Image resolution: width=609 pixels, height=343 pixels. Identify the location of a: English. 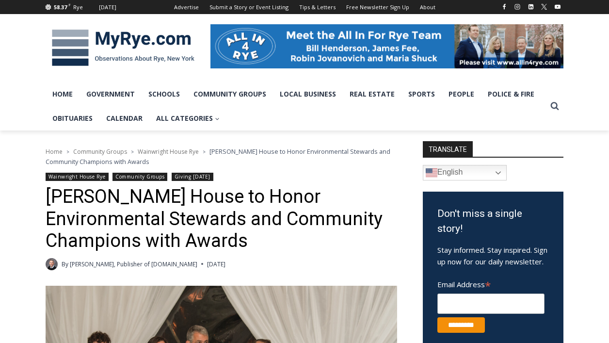
(465, 173).